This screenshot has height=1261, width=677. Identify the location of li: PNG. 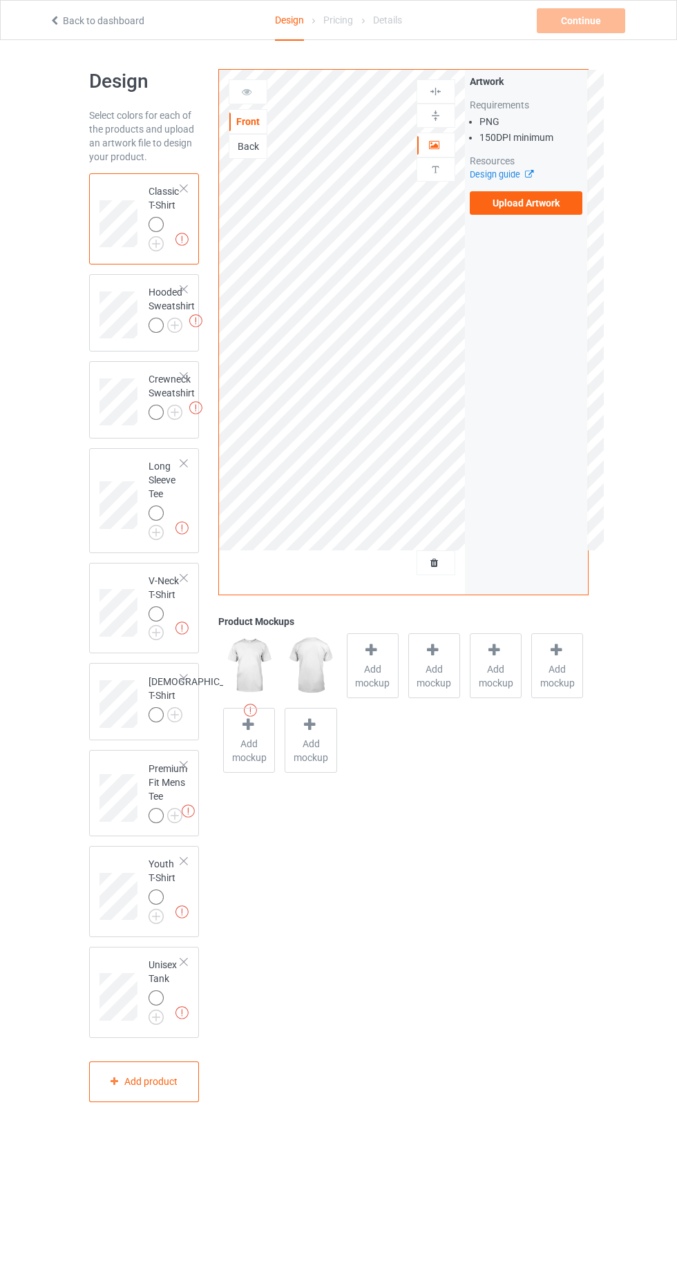
(531, 122).